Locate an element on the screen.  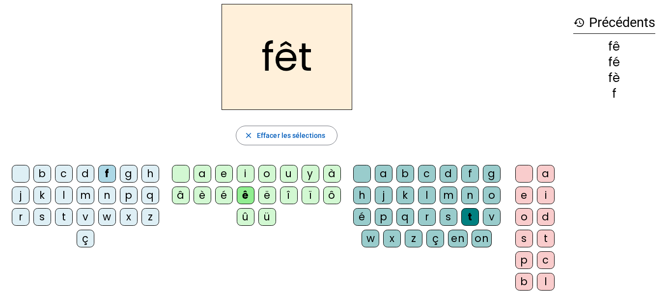
div: ï is located at coordinates (311, 196).